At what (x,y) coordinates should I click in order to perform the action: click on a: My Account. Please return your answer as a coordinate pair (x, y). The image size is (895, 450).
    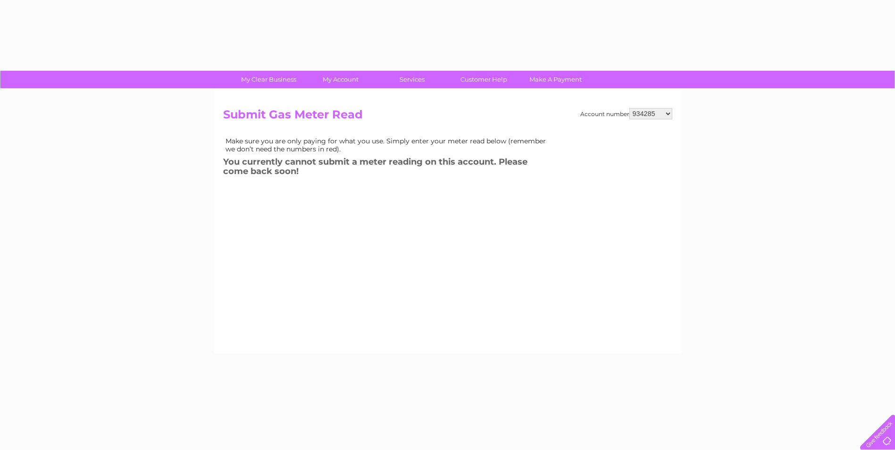
    Looking at the image, I should click on (340, 79).